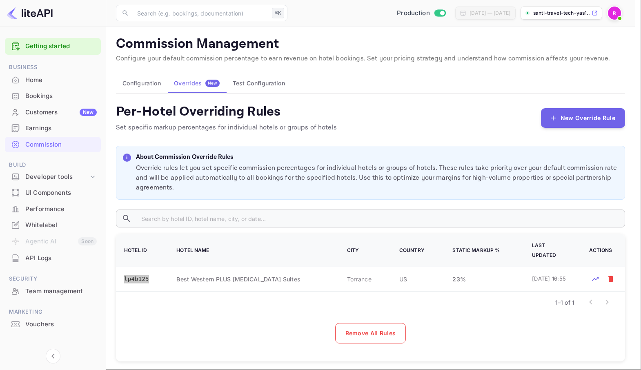  Describe the element at coordinates (88, 112) in the screenshot. I see `div: New` at that location.